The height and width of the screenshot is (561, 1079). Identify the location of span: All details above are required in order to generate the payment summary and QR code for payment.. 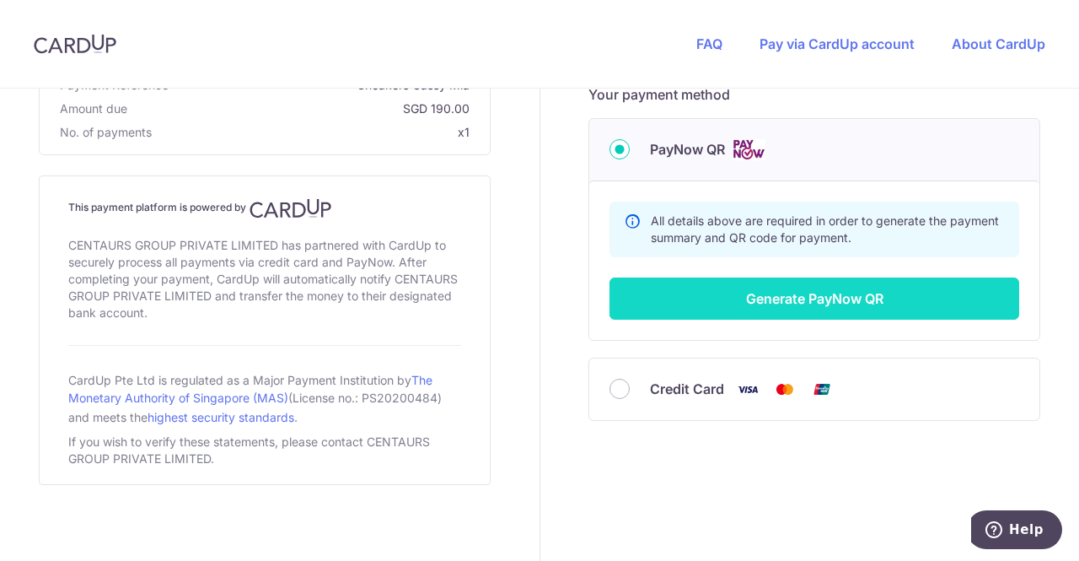
(825, 229).